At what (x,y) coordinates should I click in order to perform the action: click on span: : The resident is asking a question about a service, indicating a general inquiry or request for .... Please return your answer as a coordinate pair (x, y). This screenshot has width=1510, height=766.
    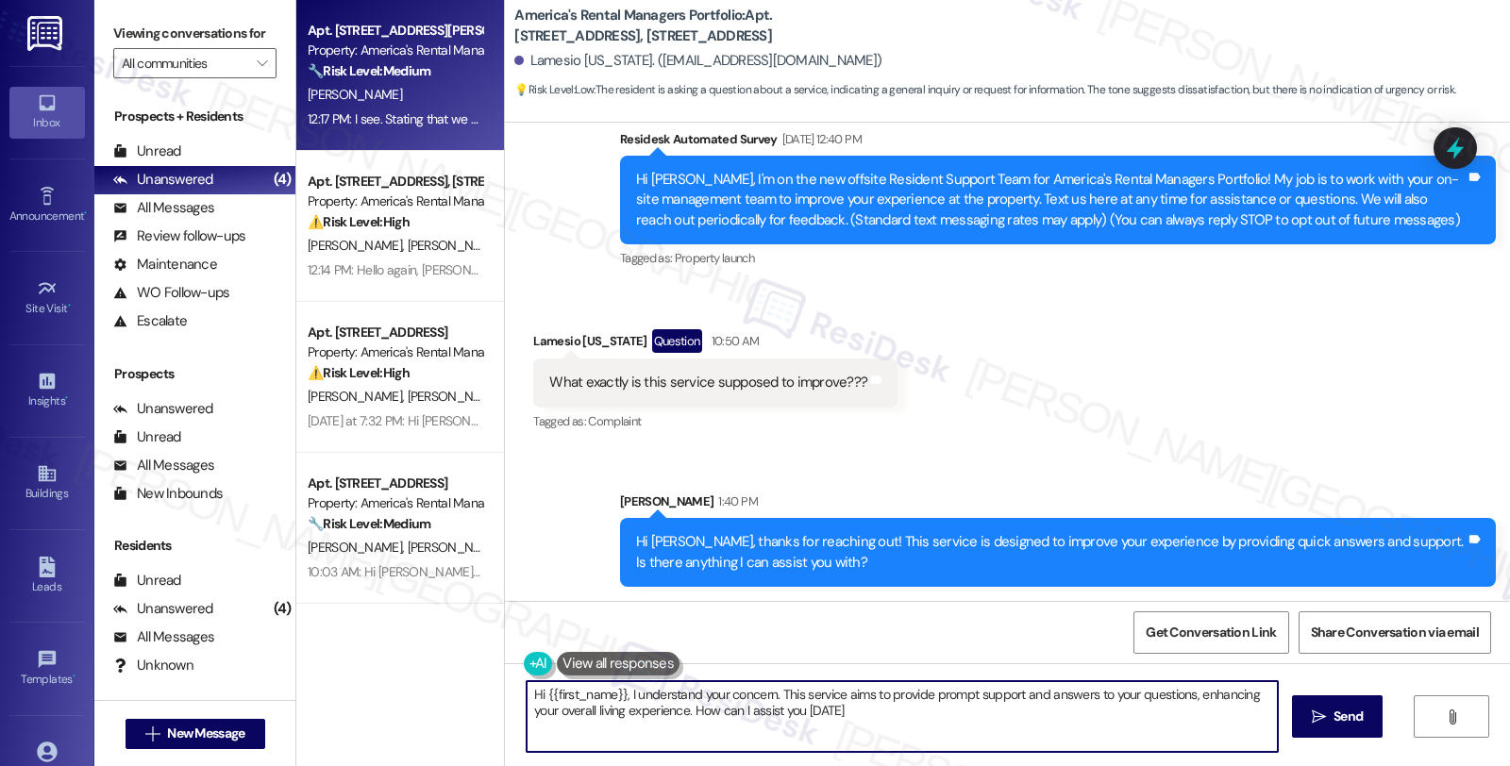
    Looking at the image, I should click on (984, 90).